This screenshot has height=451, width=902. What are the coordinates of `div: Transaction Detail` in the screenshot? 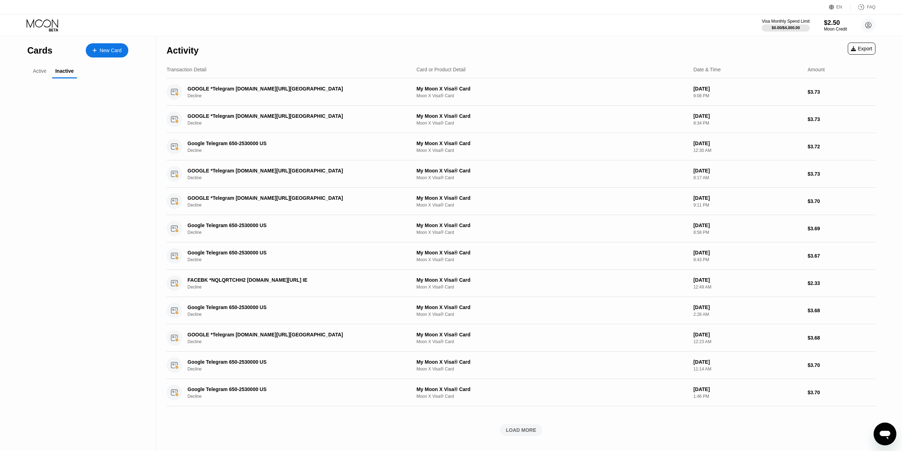 It's located at (186, 69).